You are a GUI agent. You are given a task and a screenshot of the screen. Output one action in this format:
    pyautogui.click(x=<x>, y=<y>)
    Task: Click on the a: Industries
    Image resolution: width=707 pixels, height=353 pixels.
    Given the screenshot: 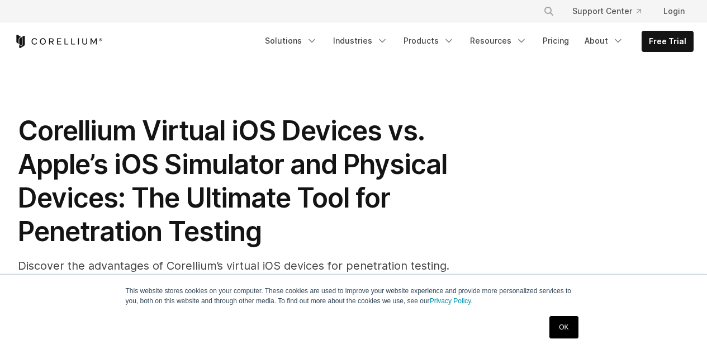 What is the action you would take?
    pyautogui.click(x=360, y=41)
    